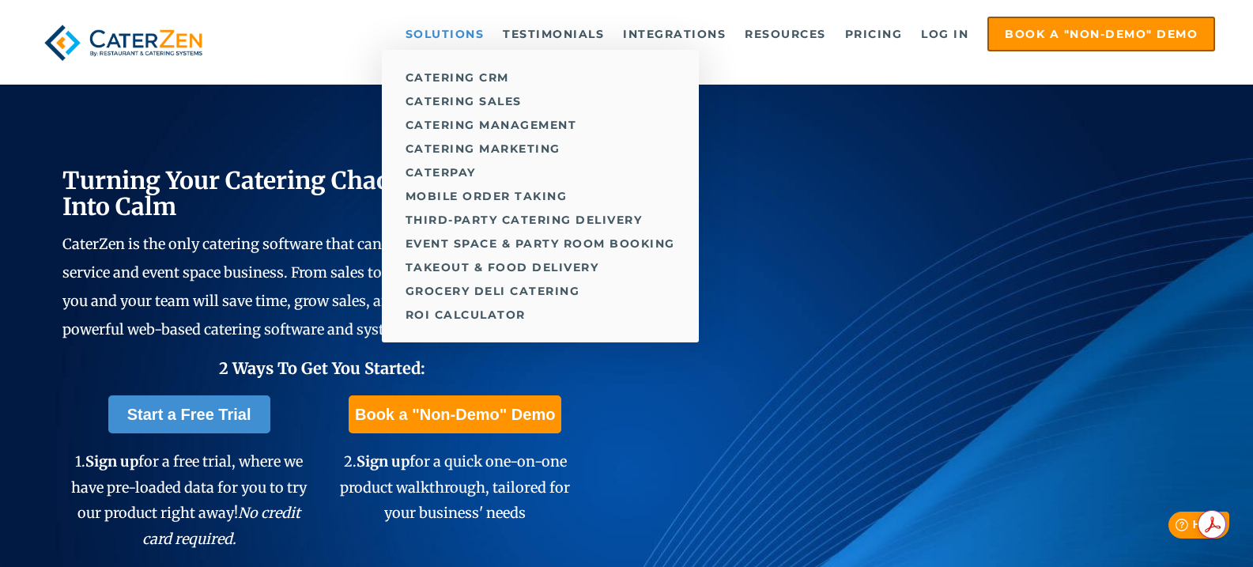 This screenshot has width=1253, height=567. Describe the element at coordinates (232, 193) in the screenshot. I see `span: Turning Your Catering Chaos Into Calm` at that location.